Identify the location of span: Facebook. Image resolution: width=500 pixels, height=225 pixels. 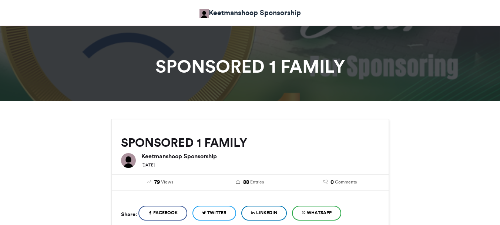
(165, 212).